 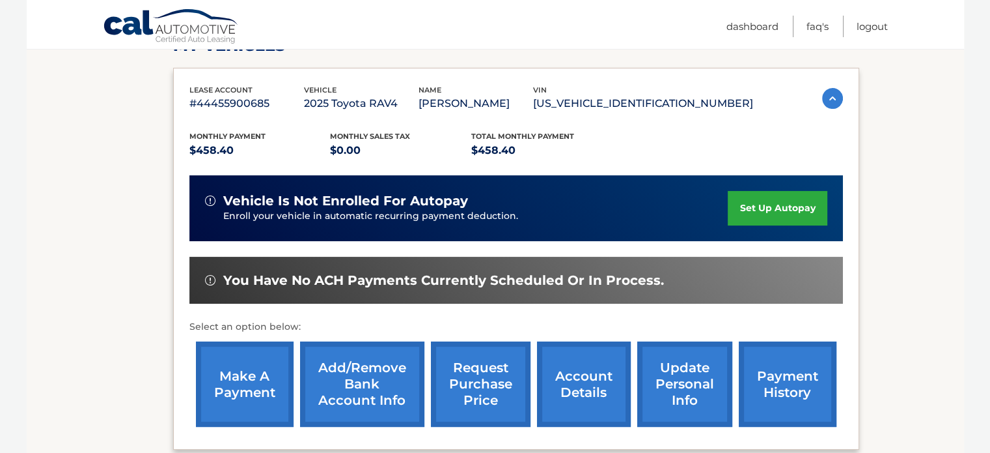 I want to click on span: vehicle, so click(x=320, y=90).